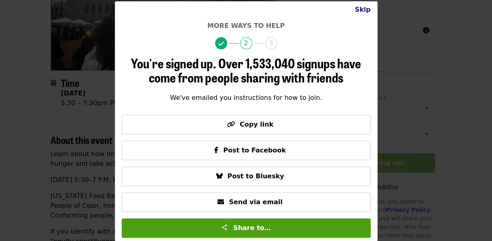 The width and height of the screenshot is (492, 241). Describe the element at coordinates (254, 150) in the screenshot. I see `span: Post to Facebook` at that location.